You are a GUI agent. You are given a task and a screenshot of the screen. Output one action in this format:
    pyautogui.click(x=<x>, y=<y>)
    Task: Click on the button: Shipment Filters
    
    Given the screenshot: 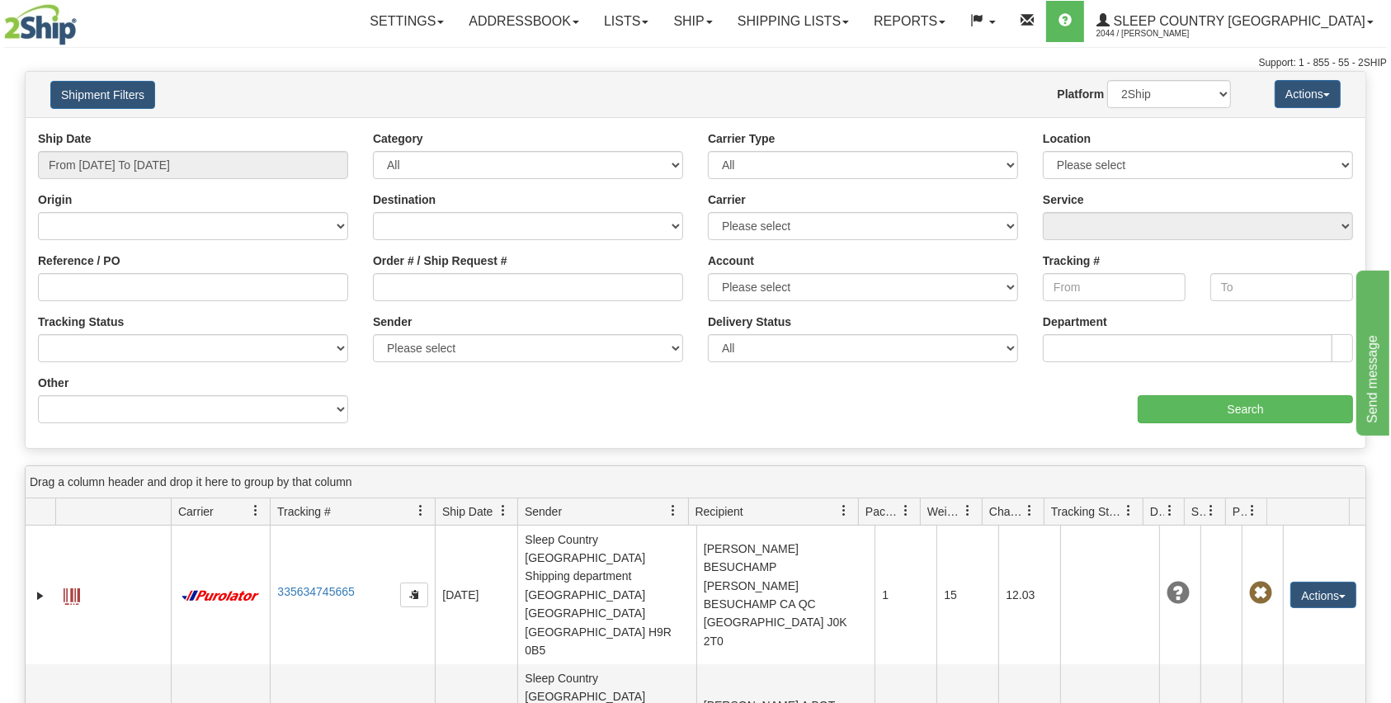 What is the action you would take?
    pyautogui.click(x=102, y=95)
    